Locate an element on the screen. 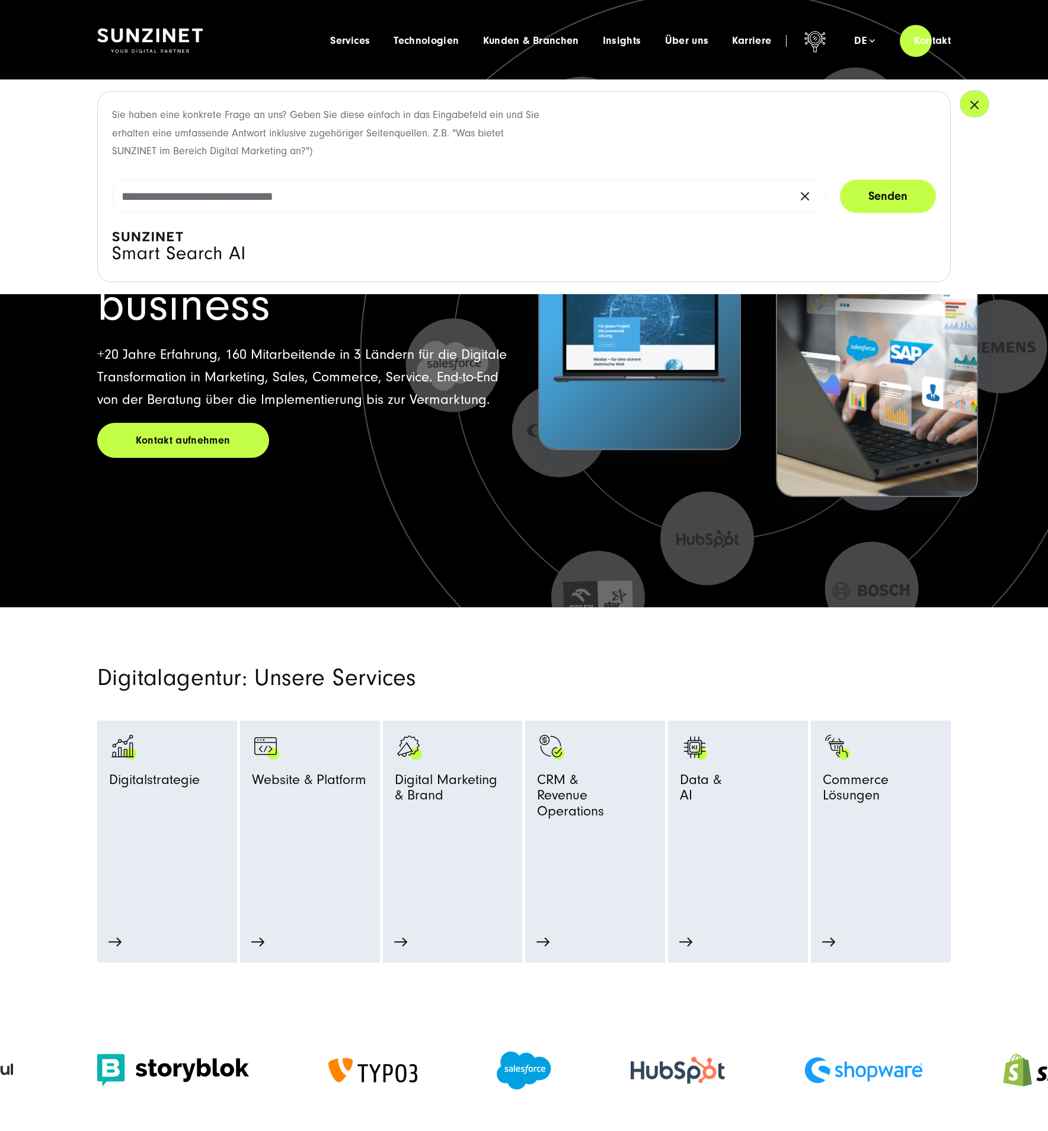 The height and width of the screenshot is (1131, 1048). span: Digitalstrategie is located at coordinates (154, 782).